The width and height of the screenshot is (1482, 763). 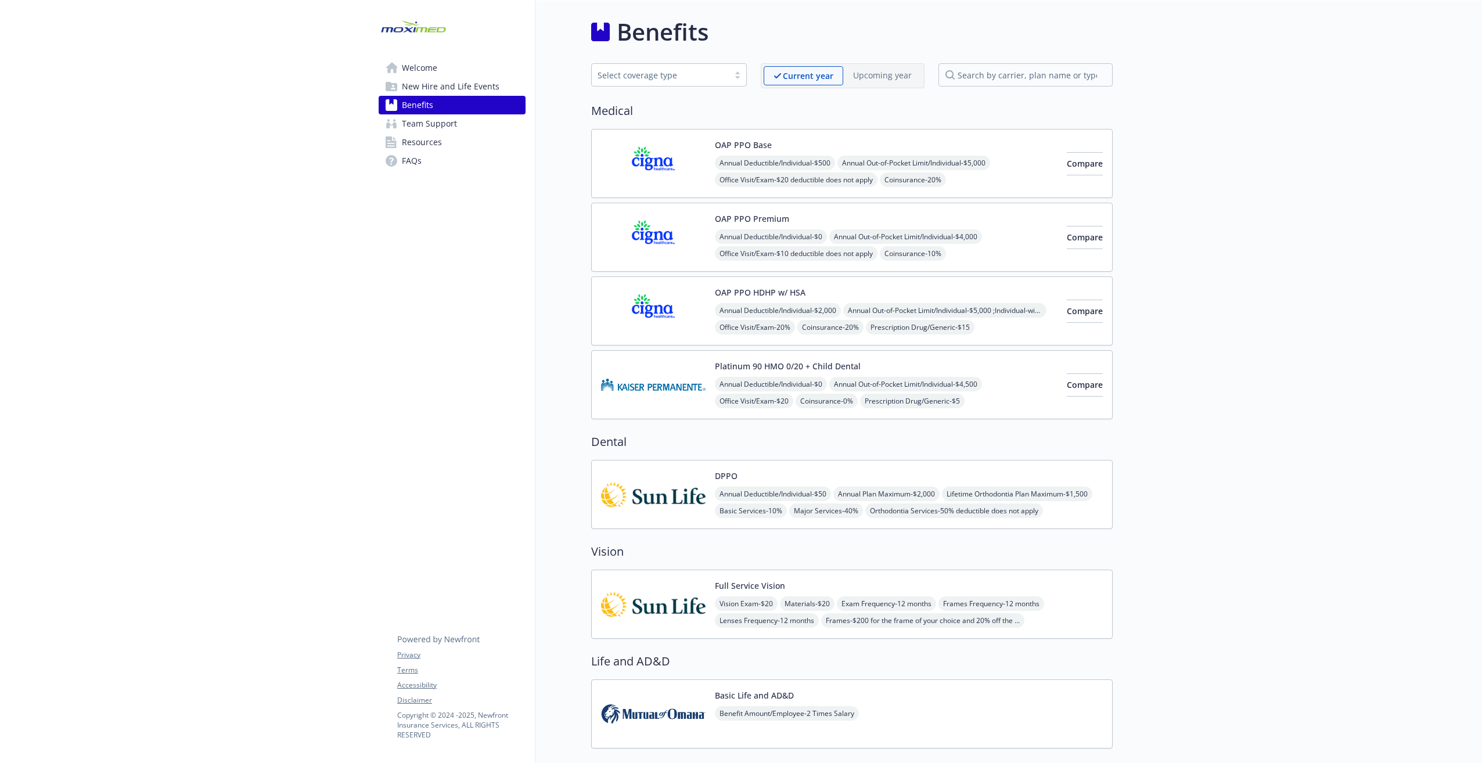 What do you see at coordinates (886, 494) in the screenshot?
I see `span: Annual Plan Maximum - $2,000` at bounding box center [886, 494].